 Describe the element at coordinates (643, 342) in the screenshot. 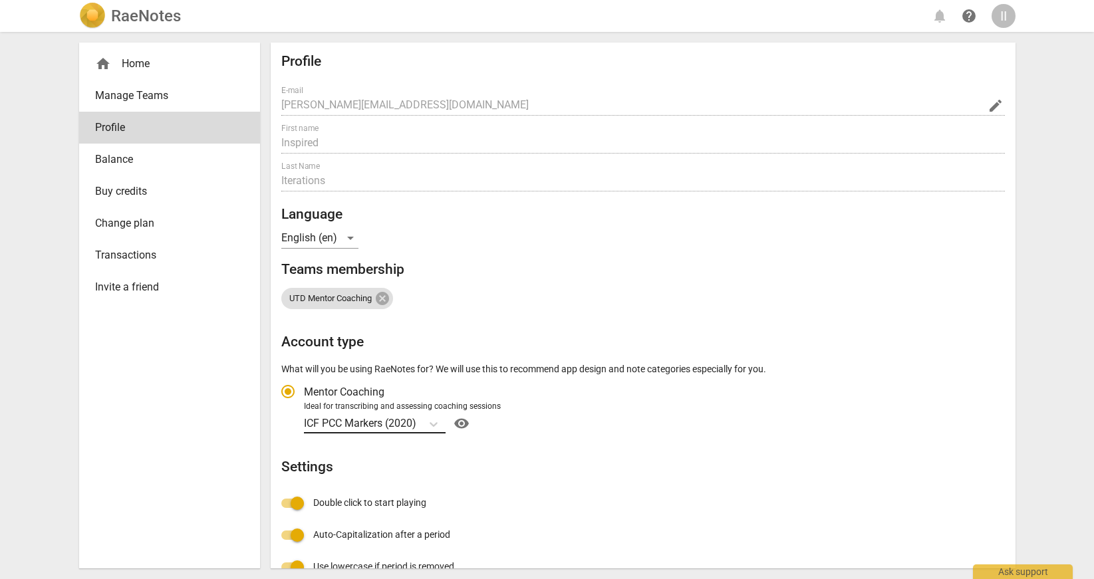

I see `h2: Account type` at that location.